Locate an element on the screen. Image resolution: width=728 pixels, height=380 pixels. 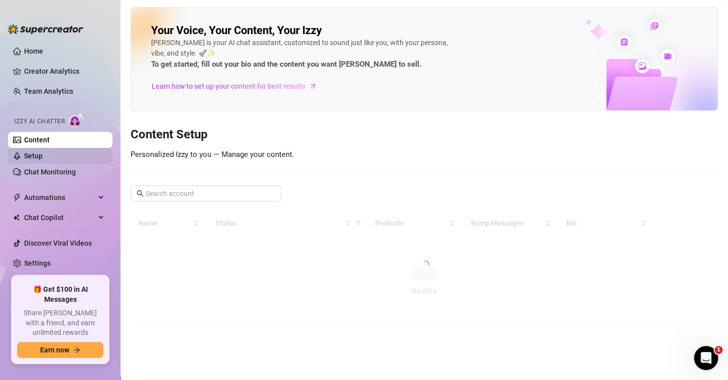
a: Setup is located at coordinates (33, 156).